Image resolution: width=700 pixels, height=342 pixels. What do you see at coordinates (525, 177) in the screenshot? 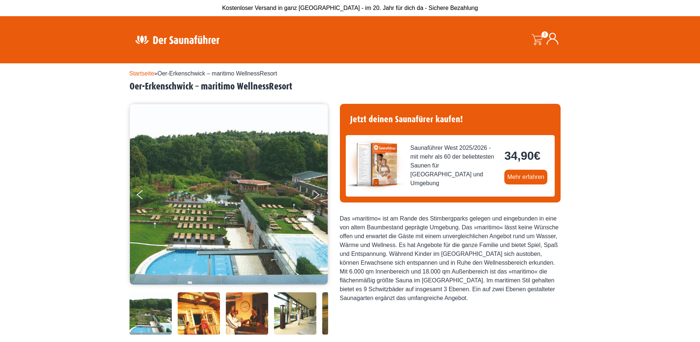
I see `a: Mehr erfahren` at bounding box center [525, 177].